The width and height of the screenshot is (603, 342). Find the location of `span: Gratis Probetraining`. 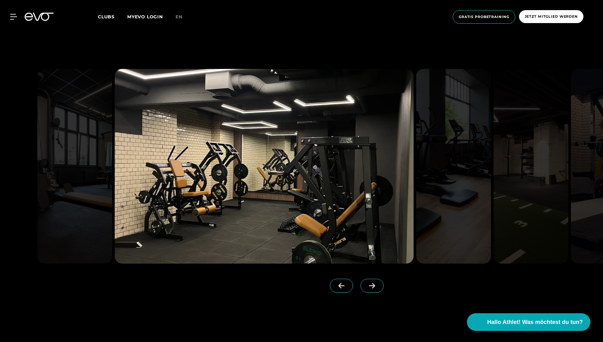

span: Gratis Probetraining is located at coordinates (484, 17).